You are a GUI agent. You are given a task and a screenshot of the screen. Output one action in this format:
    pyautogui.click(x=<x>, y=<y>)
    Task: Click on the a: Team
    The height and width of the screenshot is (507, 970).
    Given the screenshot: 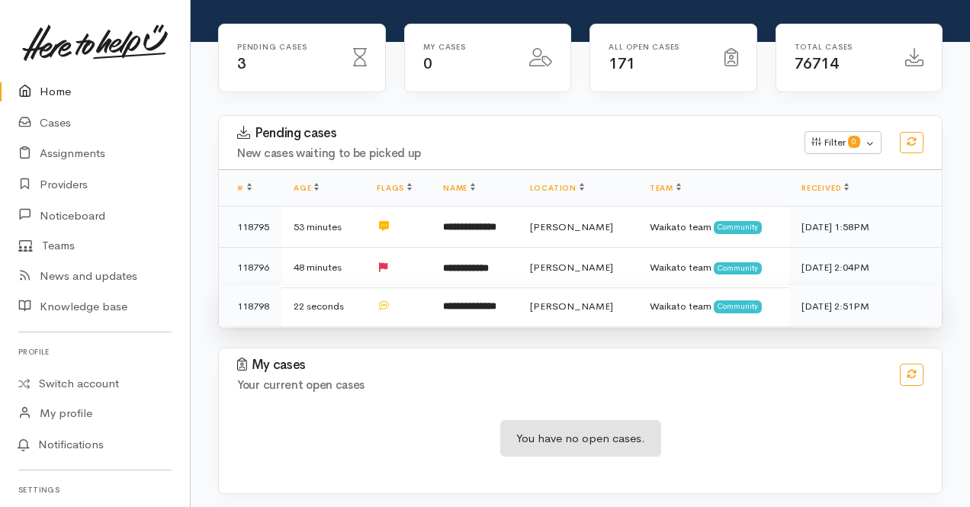 What is the action you would take?
    pyautogui.click(x=665, y=188)
    